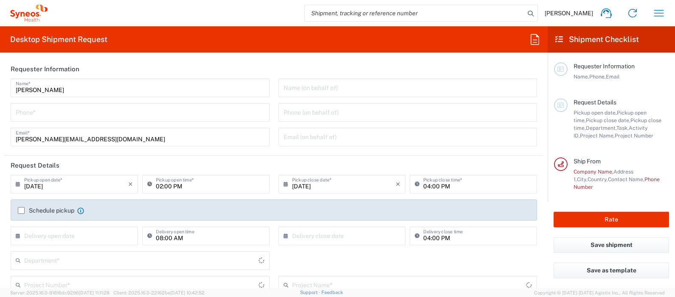  I want to click on span: Company Name,, so click(593, 172).